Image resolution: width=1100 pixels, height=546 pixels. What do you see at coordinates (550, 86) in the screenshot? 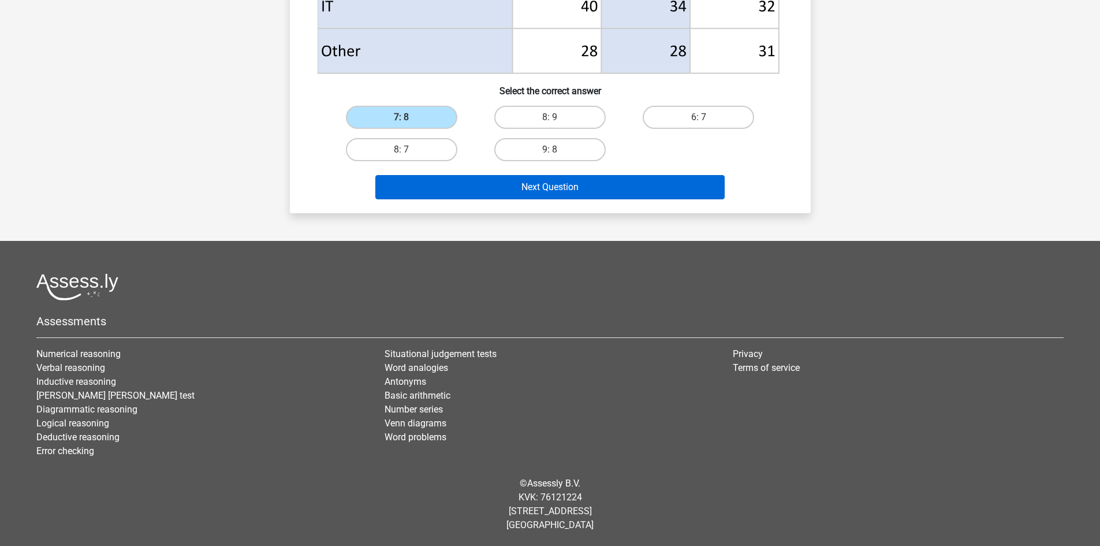
I see `h6: Select the correct answer` at bounding box center [550, 86].